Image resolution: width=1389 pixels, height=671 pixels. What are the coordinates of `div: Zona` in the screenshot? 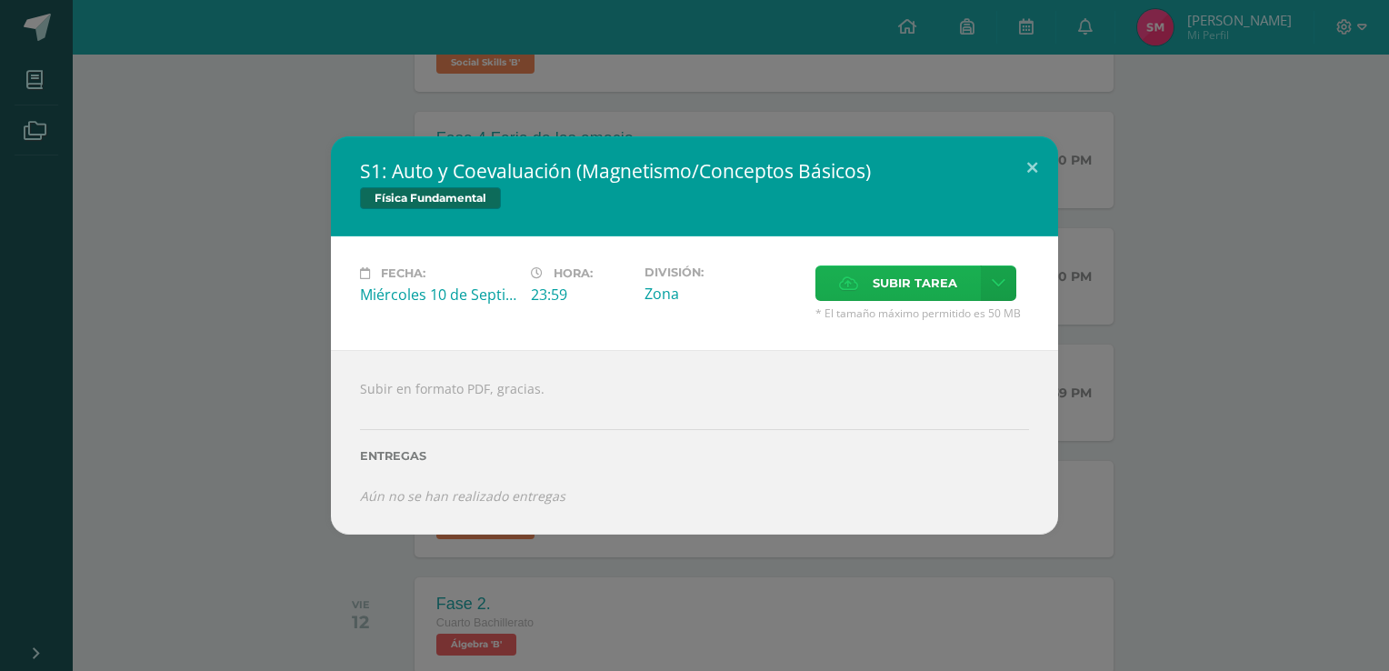 It's located at (723, 294).